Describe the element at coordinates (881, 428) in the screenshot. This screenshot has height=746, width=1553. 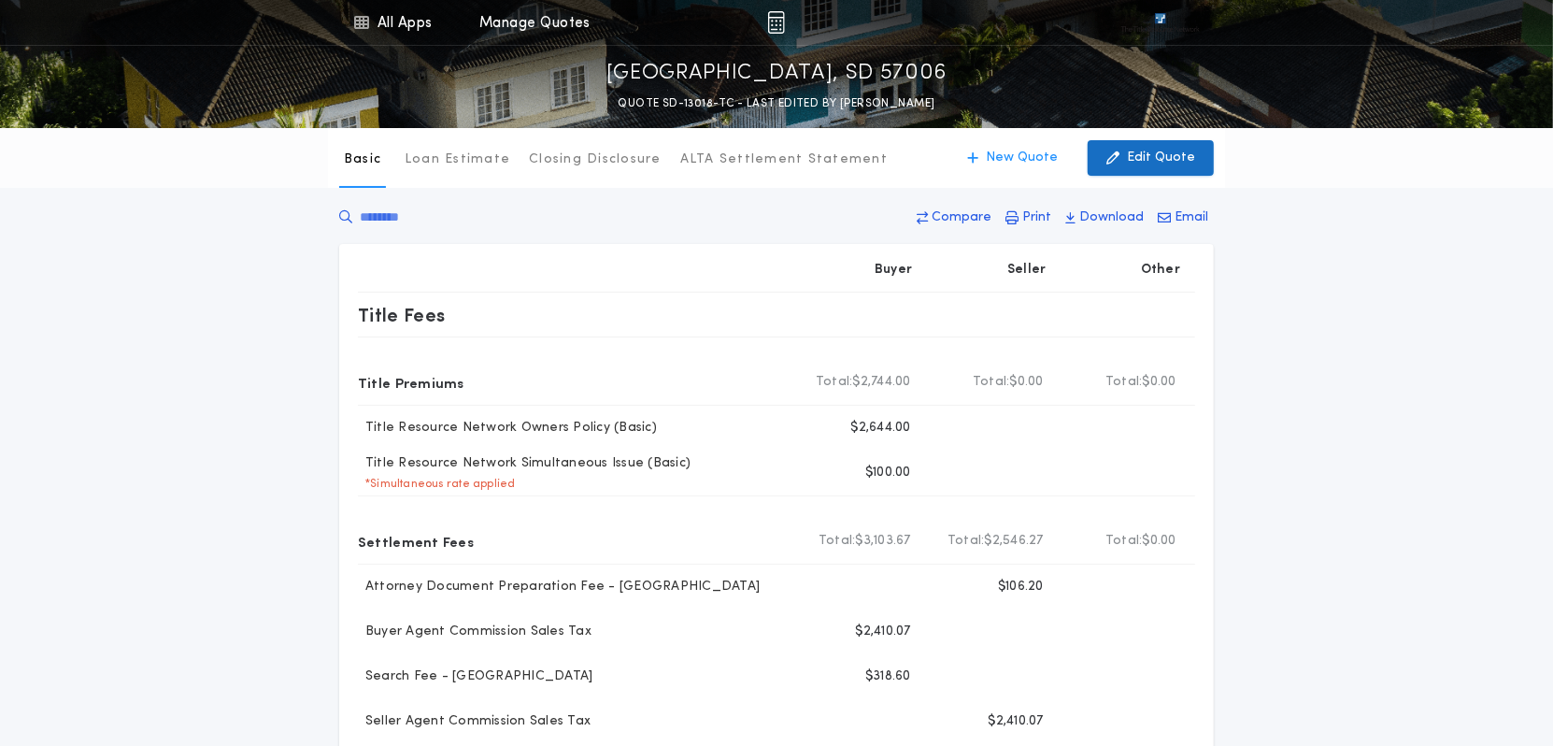
I see `p: $2,644.00` at that location.